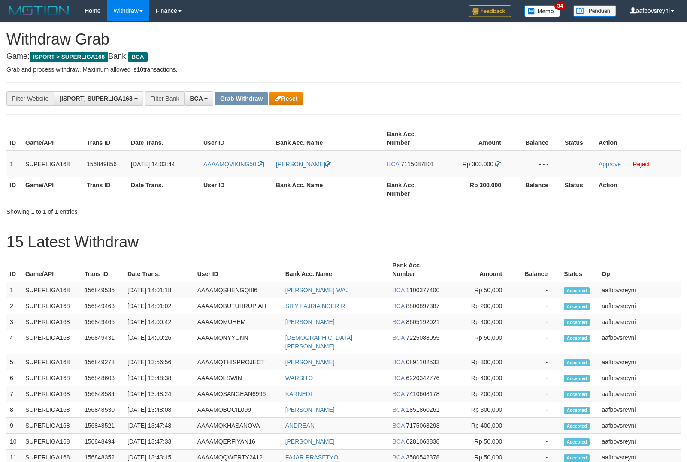  Describe the element at coordinates (312, 458) in the screenshot. I see `a: FAJAR PRASETYO` at that location.